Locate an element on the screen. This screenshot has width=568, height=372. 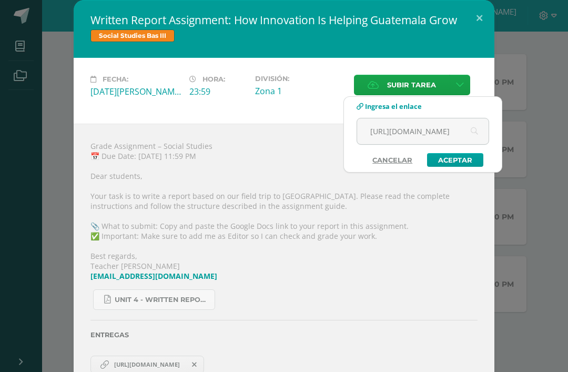
label: Entregas is located at coordinates (284, 334).